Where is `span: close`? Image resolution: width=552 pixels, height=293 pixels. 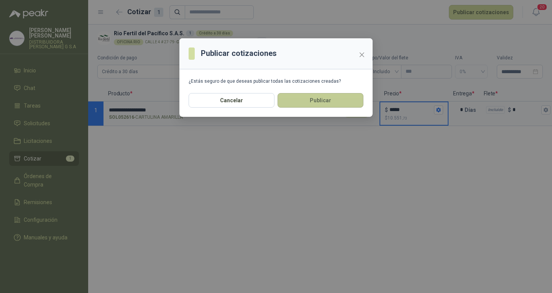 span: close is located at coordinates (362, 55).